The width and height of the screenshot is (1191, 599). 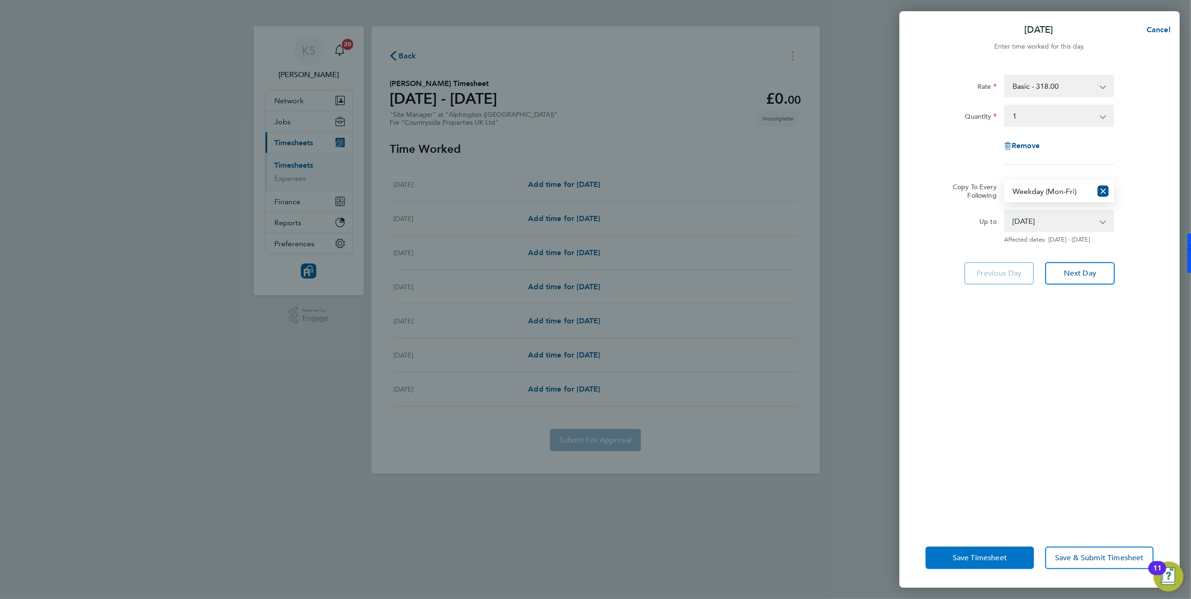 What do you see at coordinates (980, 558) in the screenshot?
I see `button: Save Timesheet` at bounding box center [980, 558].